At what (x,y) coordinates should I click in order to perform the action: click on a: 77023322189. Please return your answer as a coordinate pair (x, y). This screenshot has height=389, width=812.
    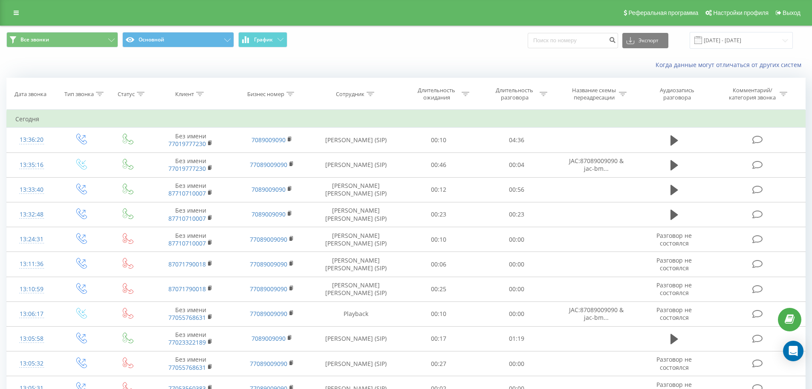
    Looking at the image, I should click on (187, 342).